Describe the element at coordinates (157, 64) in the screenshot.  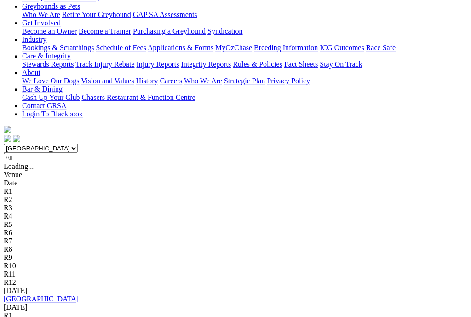
I see `a: Injury Reports` at that location.